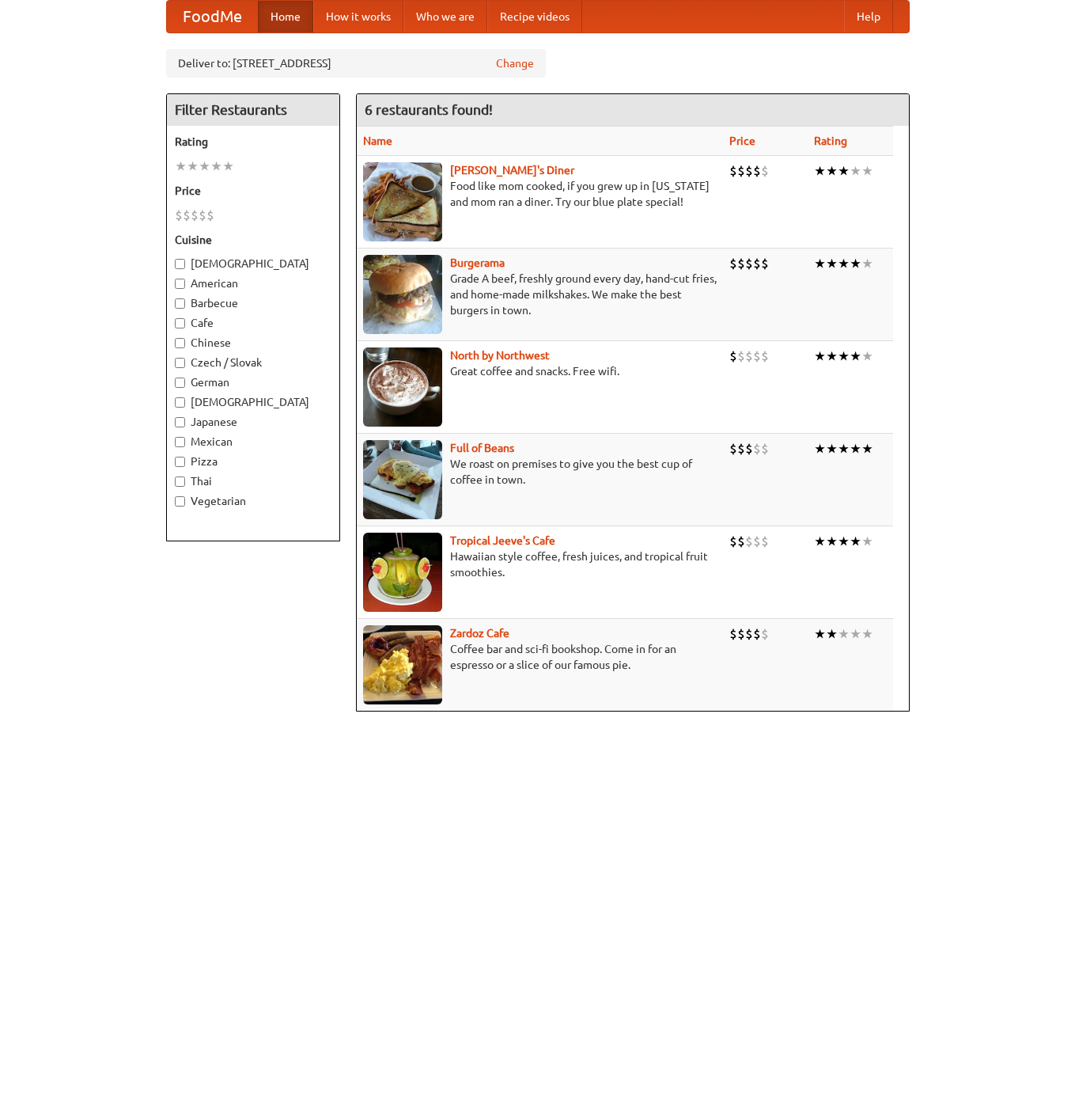  I want to click on input: Mexican, so click(179, 442).